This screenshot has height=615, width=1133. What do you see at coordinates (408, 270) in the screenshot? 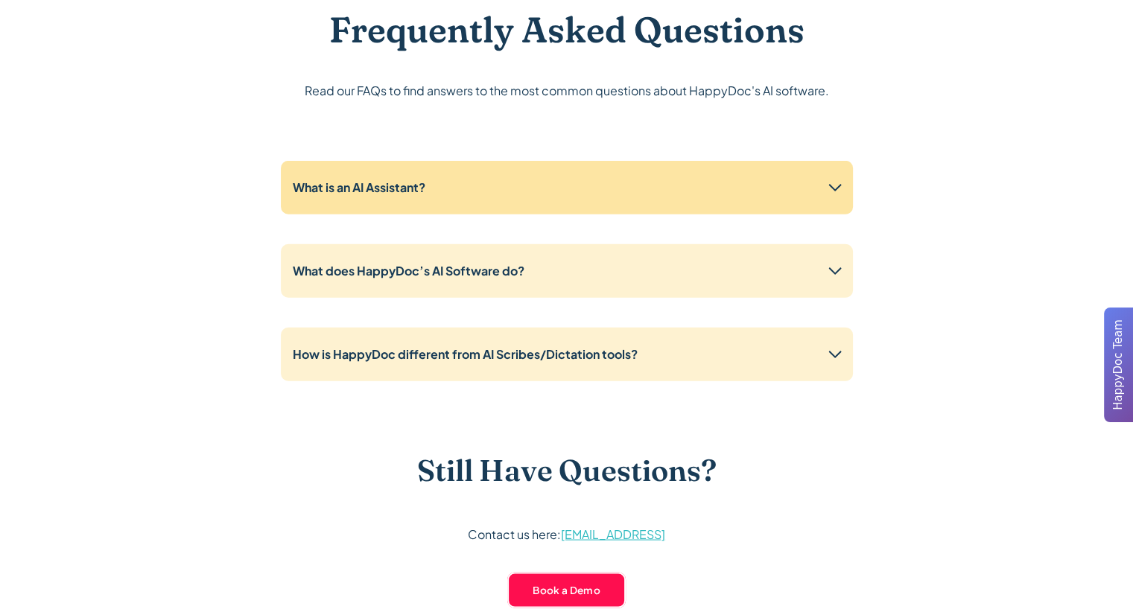
I see `strong: What does HappyDoc’s AI Software do?` at bounding box center [408, 270].